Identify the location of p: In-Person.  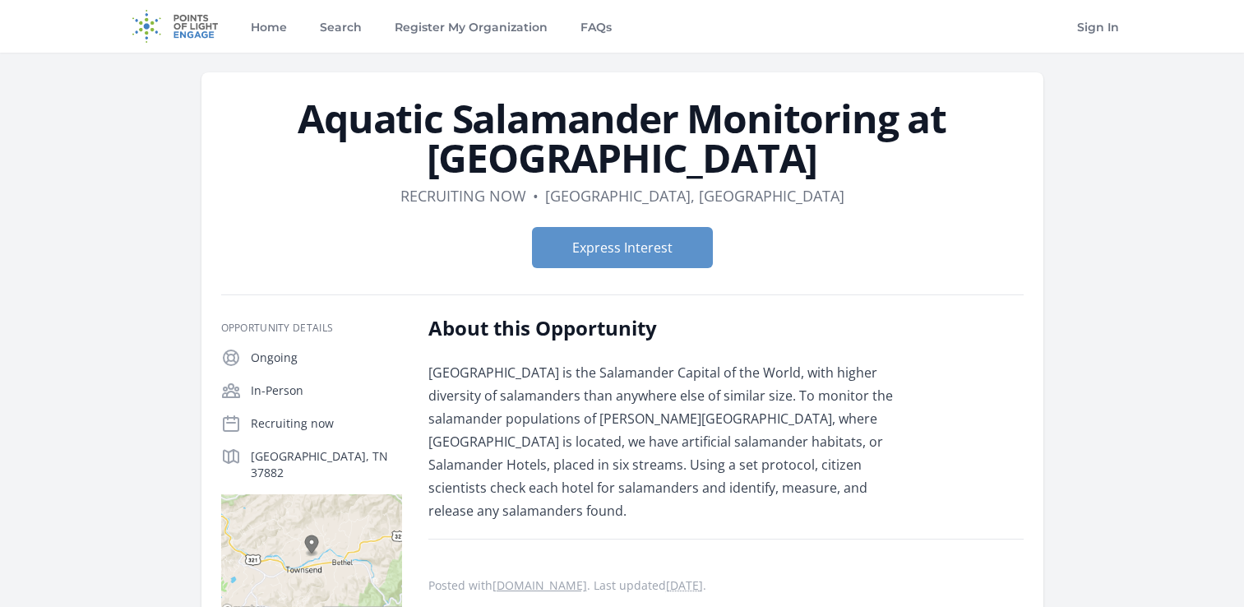
(326, 391).